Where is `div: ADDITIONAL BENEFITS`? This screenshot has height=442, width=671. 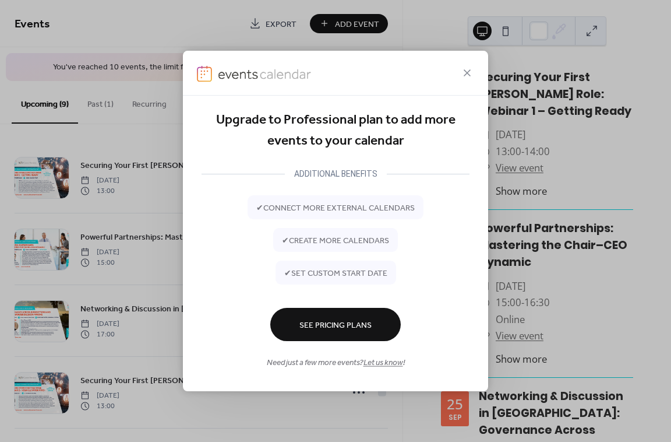
div: ADDITIONAL BENEFITS is located at coordinates (336, 174).